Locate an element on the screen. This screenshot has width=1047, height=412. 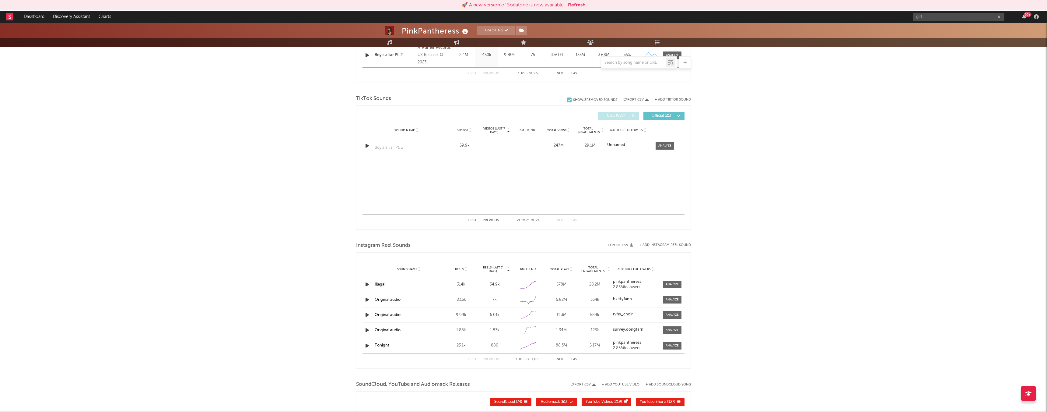
span: UGC ( 907 ) is located at coordinates (616, 116).